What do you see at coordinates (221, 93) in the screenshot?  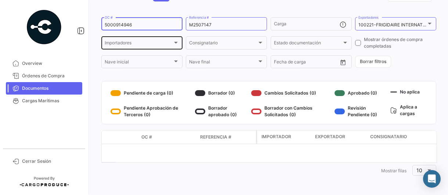 I see `div: Borrador (0)` at bounding box center [221, 93].